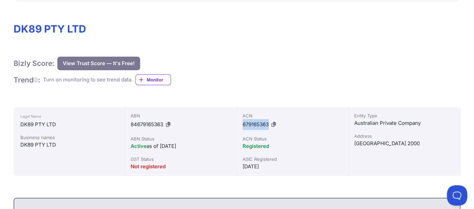 Image resolution: width=474 pixels, height=209 pixels. I want to click on div: ACN, so click(293, 116).